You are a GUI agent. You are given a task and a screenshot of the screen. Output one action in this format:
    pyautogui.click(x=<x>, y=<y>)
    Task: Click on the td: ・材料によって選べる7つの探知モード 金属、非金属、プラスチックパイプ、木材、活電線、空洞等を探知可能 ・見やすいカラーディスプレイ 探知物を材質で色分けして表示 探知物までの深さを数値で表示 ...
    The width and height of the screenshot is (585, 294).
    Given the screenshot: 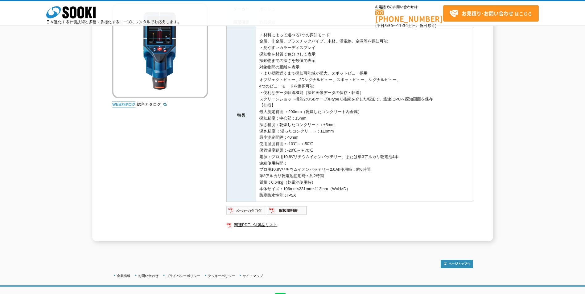 What is the action you would take?
    pyautogui.click(x=364, y=115)
    